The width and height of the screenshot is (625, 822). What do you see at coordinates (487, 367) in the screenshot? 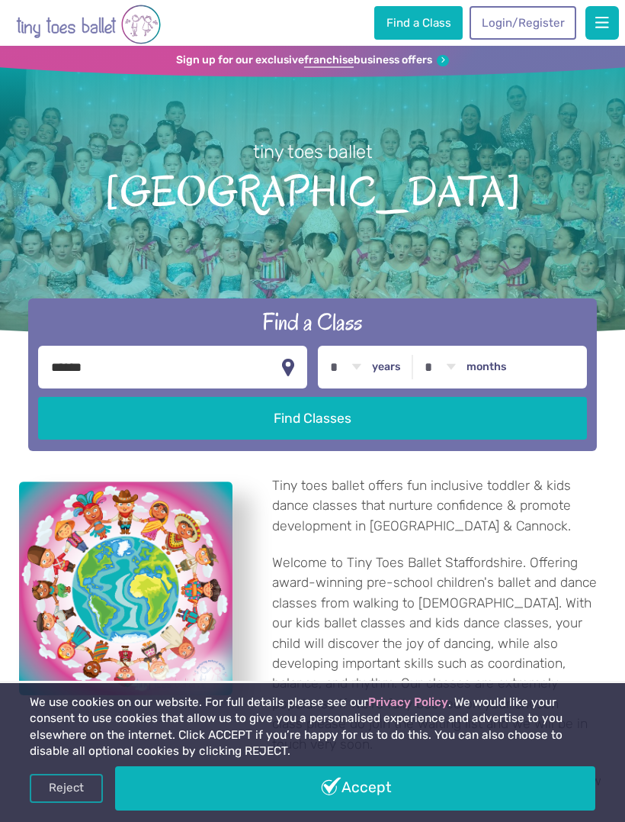
I see `label: months` at bounding box center [487, 367].